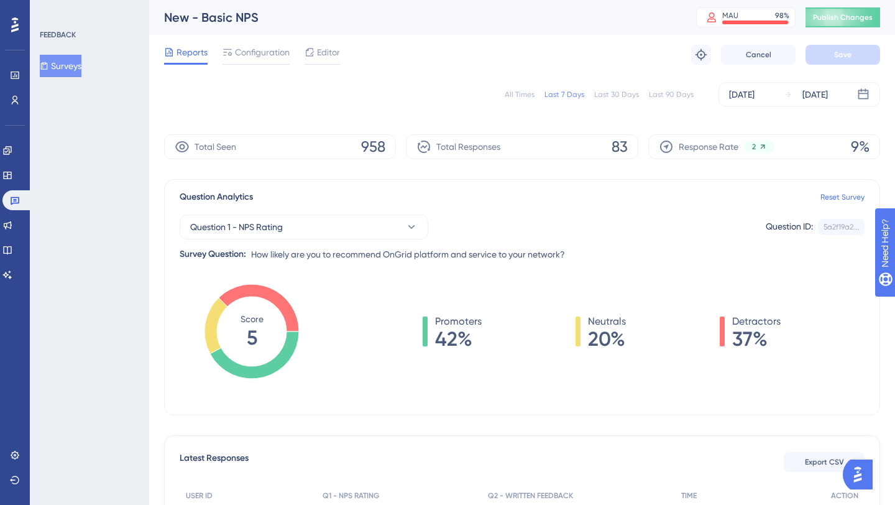 Image resolution: width=895 pixels, height=505 pixels. What do you see at coordinates (373, 147) in the screenshot?
I see `span: 958` at bounding box center [373, 147].